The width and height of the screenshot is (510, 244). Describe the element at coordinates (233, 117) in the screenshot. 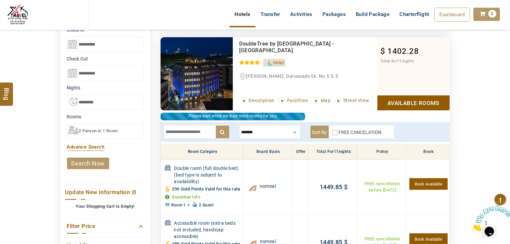

I see `div: Please wait while we load more rooms for you` at that location.